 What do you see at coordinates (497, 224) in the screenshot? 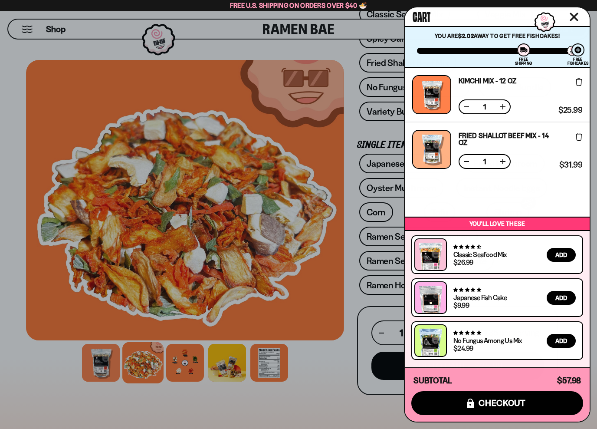
I see `p: You’ll love these` at bounding box center [497, 224].